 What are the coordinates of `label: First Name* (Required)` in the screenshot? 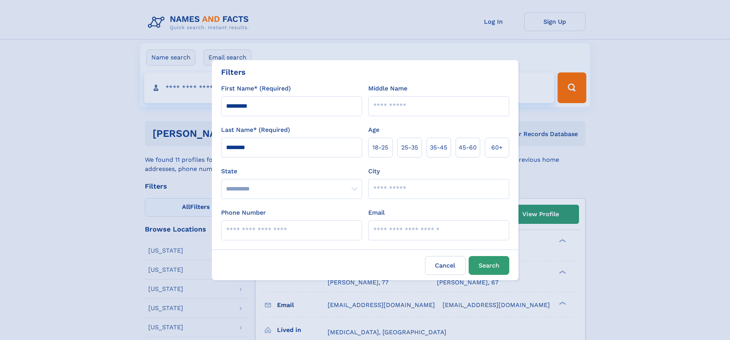 It's located at (256, 89).